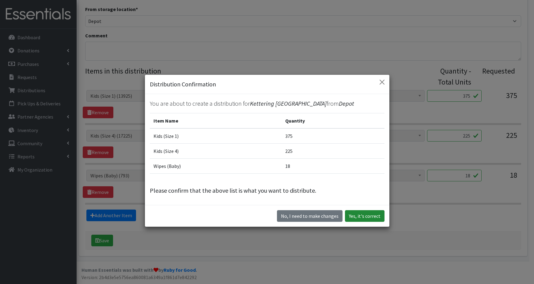  Describe the element at coordinates (267, 103) in the screenshot. I see `p: You are about to create a distribution for from` at that location.